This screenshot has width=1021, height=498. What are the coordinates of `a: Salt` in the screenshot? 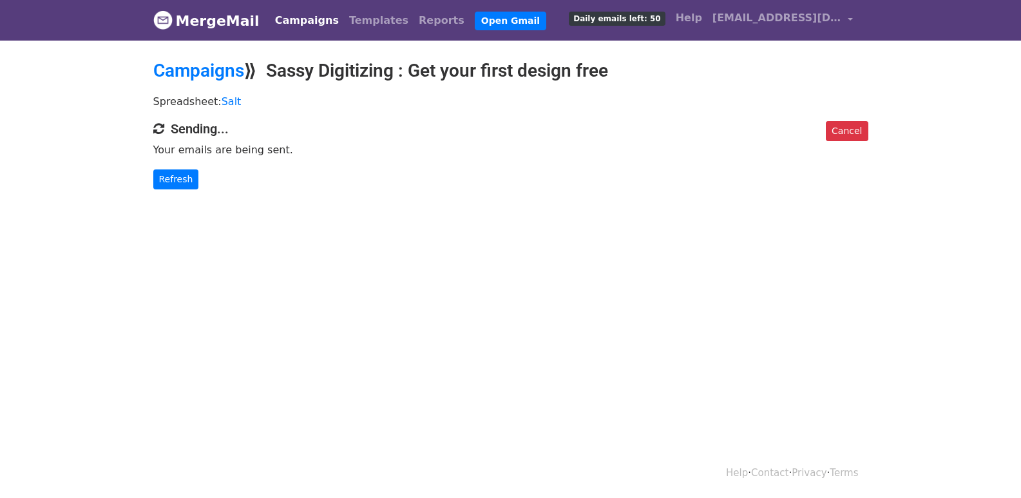 It's located at (231, 101).